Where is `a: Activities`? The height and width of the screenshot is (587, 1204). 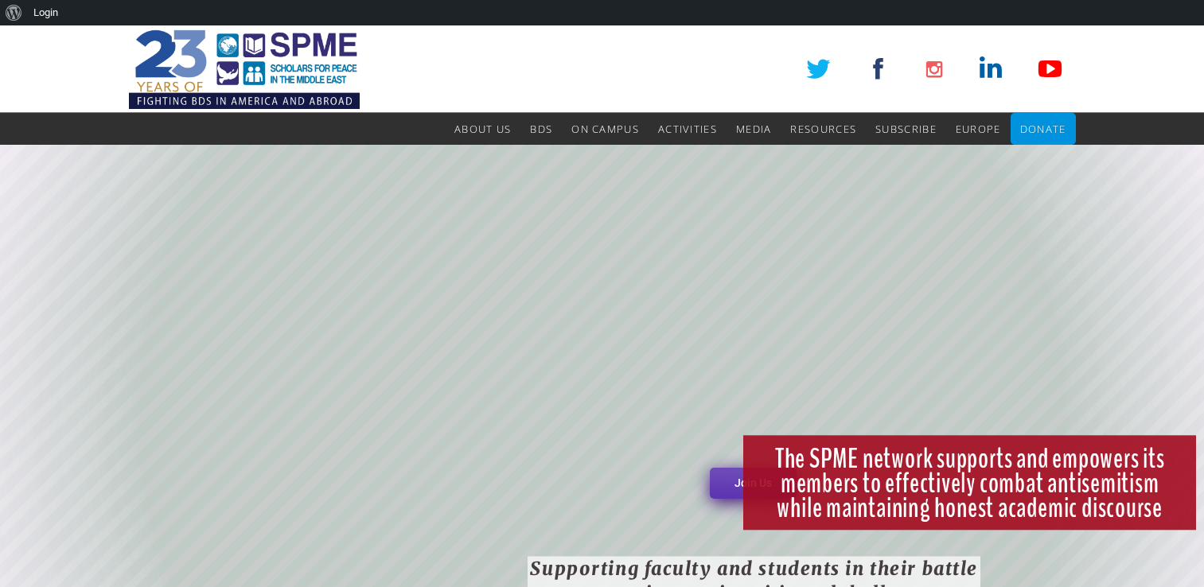 a: Activities is located at coordinates (688, 129).